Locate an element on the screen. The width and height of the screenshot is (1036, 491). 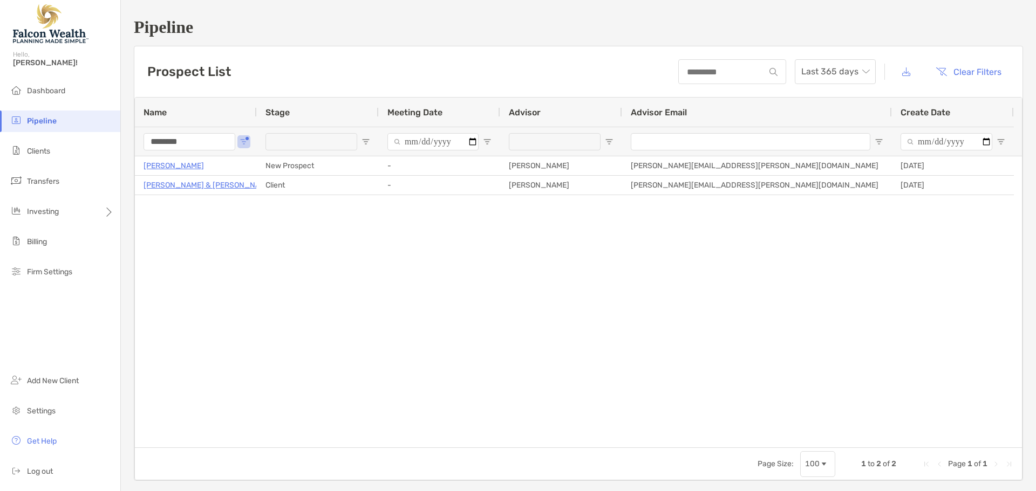
img: dashboard icon is located at coordinates (16, 90).